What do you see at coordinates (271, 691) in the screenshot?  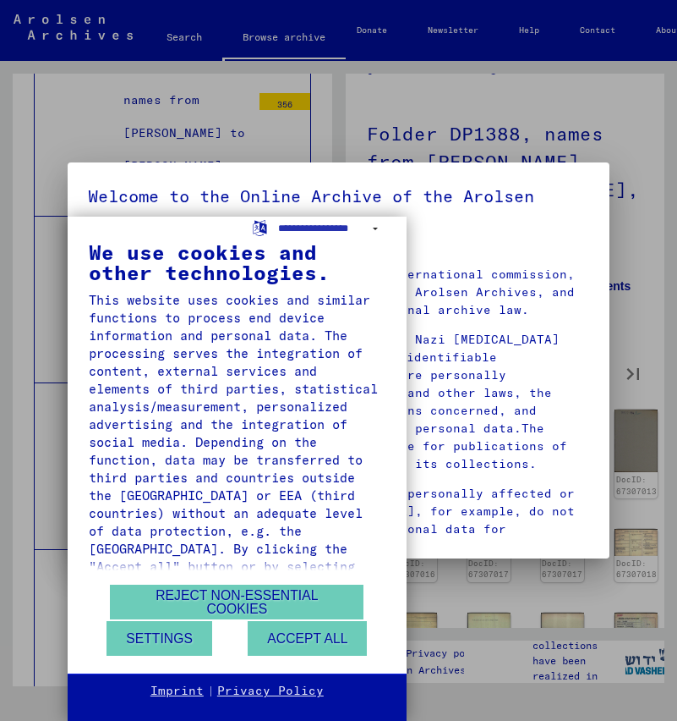 I see `a: Privacy Policy` at bounding box center [271, 691].